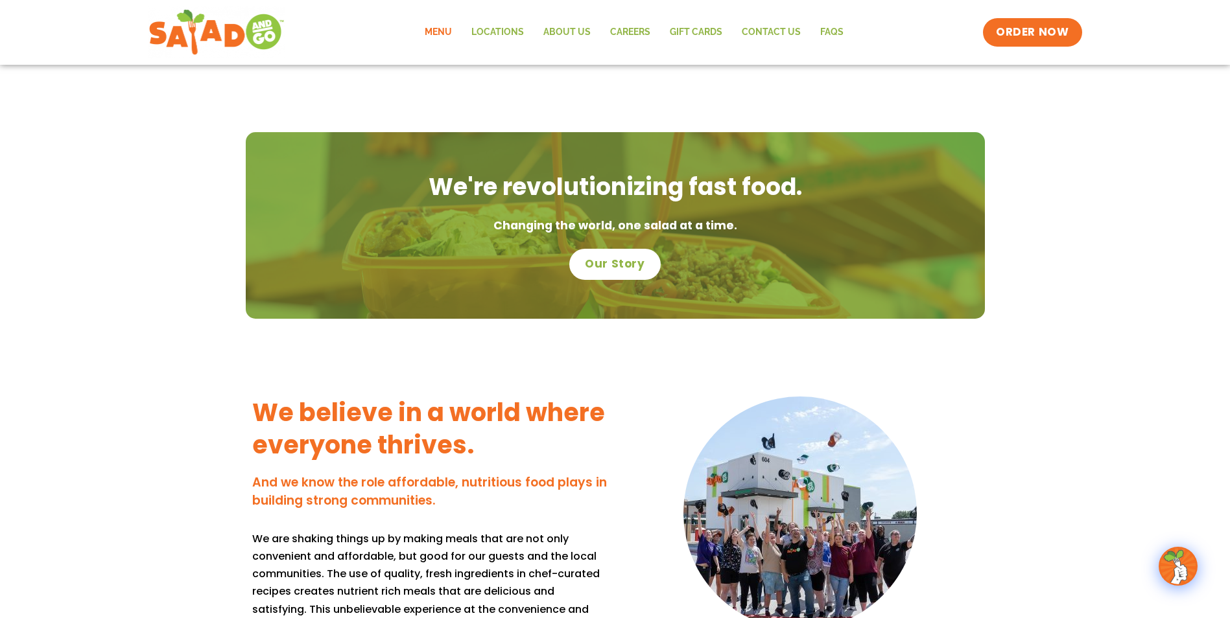 The width and height of the screenshot is (1230, 618). What do you see at coordinates (430, 428) in the screenshot?
I see `h3: We believe in a world where everyone thrives.` at bounding box center [430, 428].